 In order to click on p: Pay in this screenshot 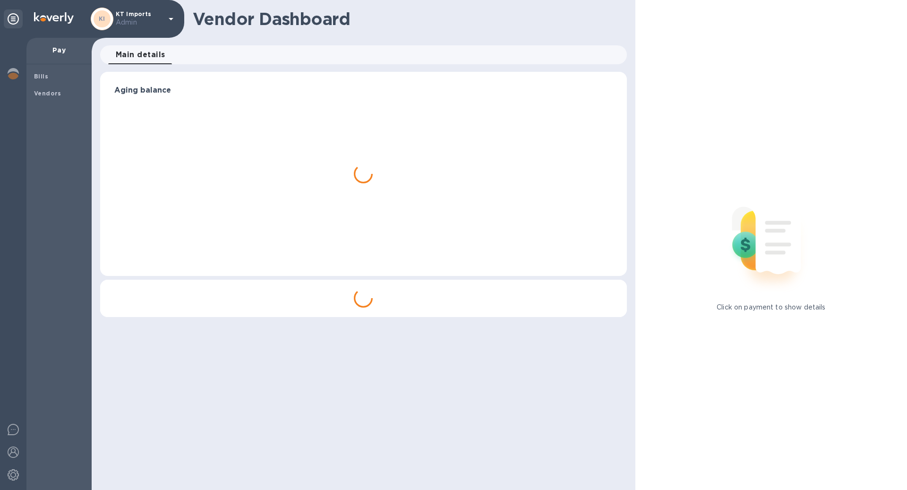, I will do `click(59, 50)`.